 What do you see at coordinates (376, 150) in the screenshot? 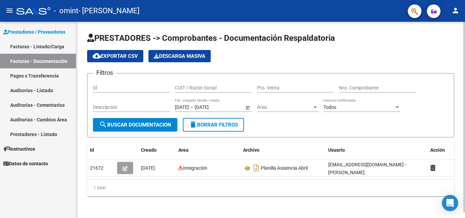
I see `datatable-header-cell: Usuario` at bounding box center [376, 150].